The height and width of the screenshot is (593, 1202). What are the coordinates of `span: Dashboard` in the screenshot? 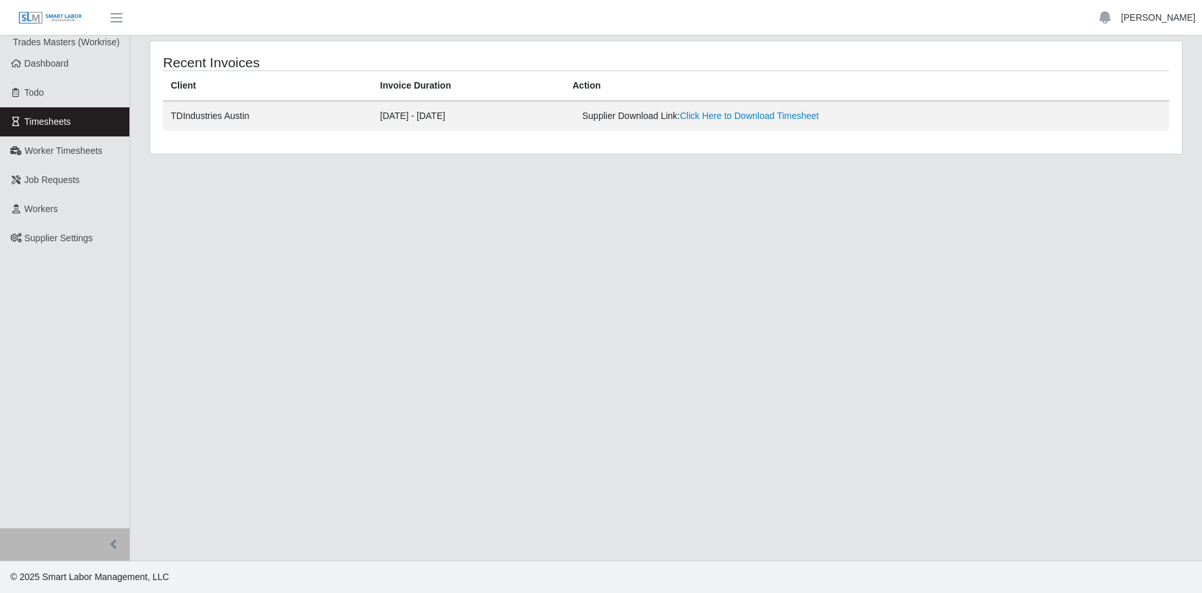 It's located at (47, 63).